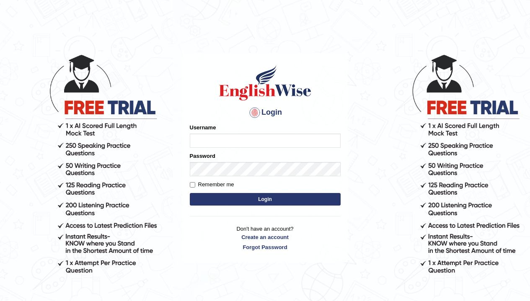  I want to click on a: Forgot Password, so click(265, 247).